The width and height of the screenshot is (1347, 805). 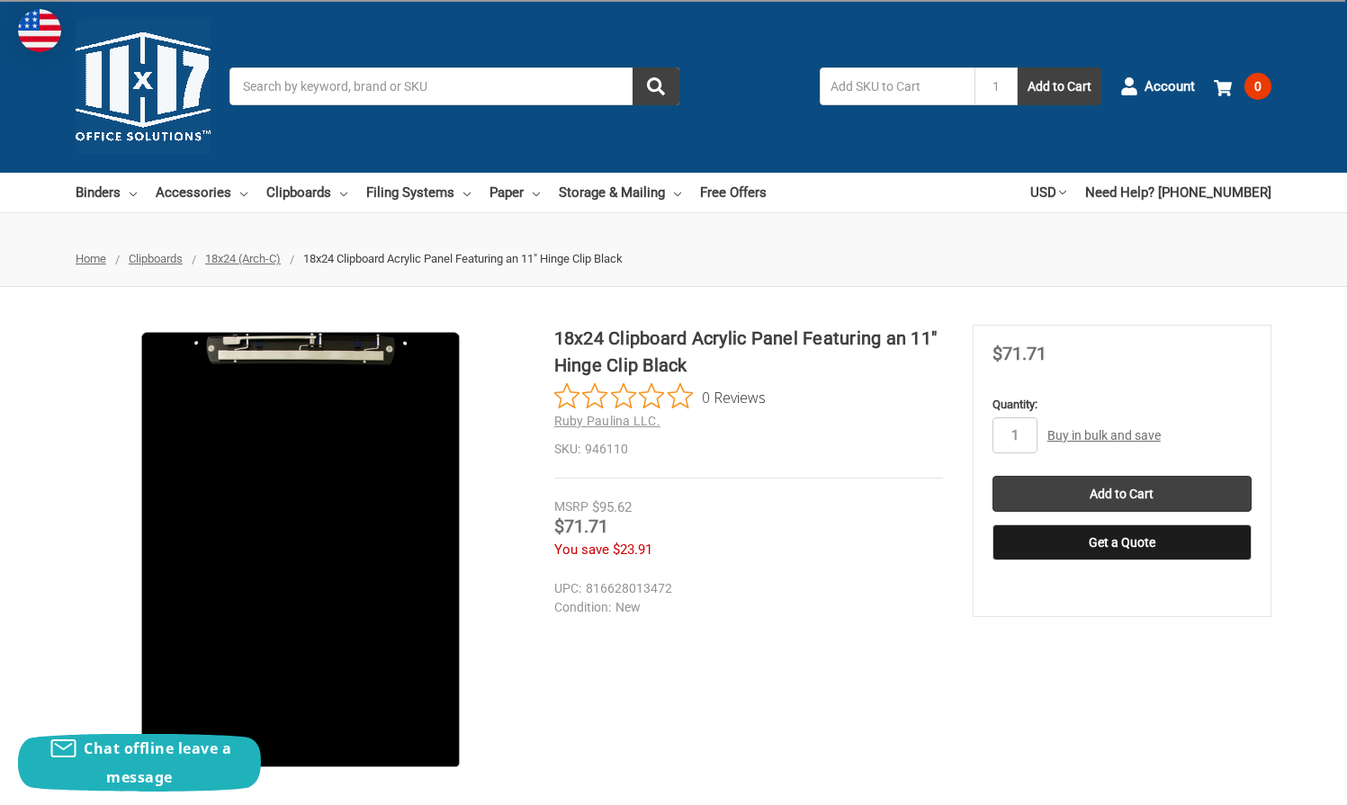 I want to click on span: Ruby Paulina LLC., so click(x=607, y=421).